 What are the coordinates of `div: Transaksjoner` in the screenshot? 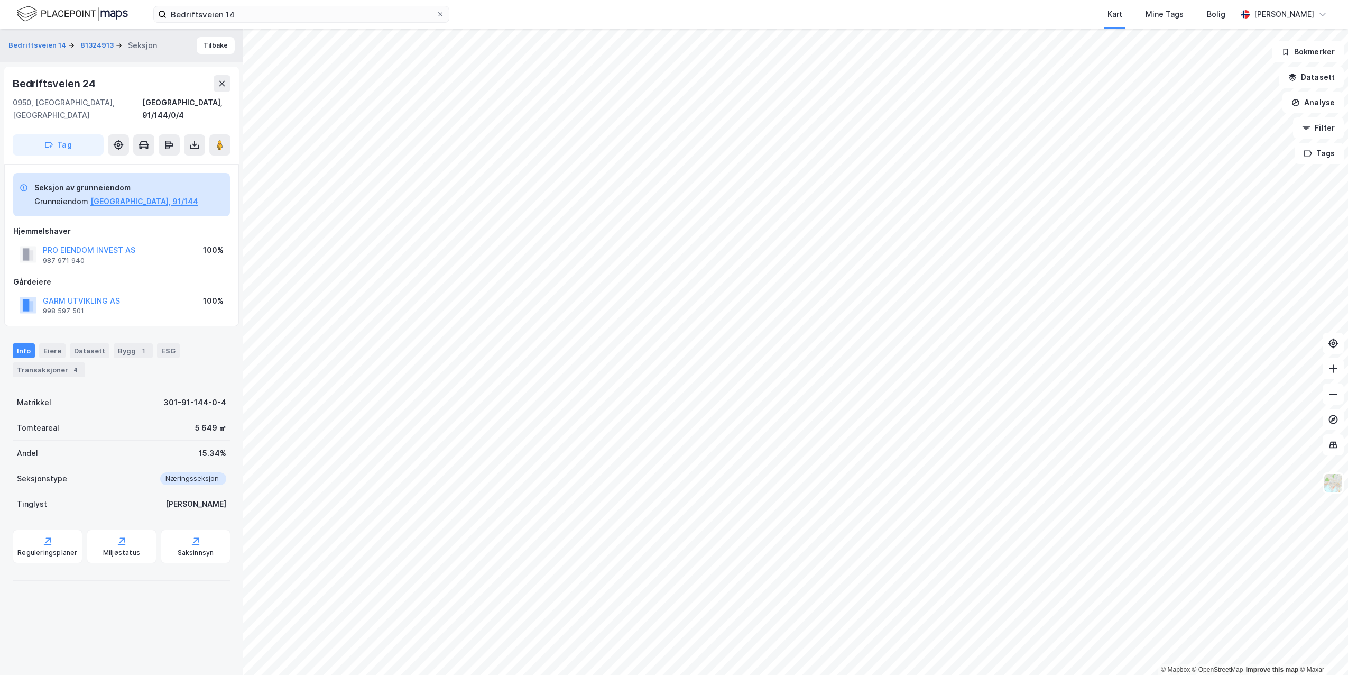 It's located at (49, 370).